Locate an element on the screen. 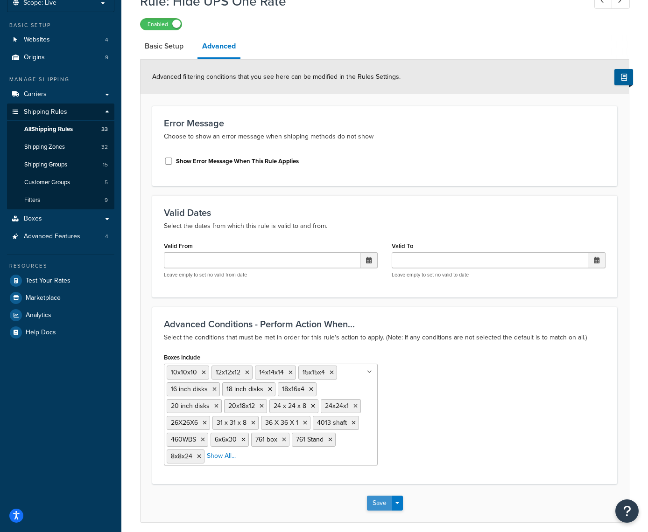 The image size is (648, 532). li: Test Your Rates is located at coordinates (61, 281).